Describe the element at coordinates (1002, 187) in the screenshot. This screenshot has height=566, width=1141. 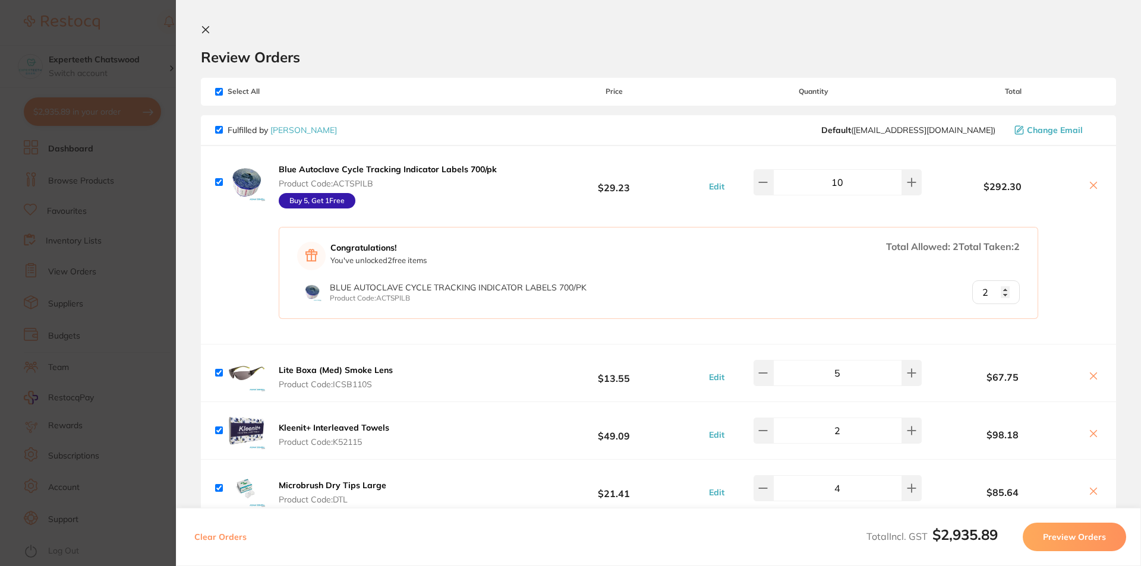
I see `b: $292.30` at that location.